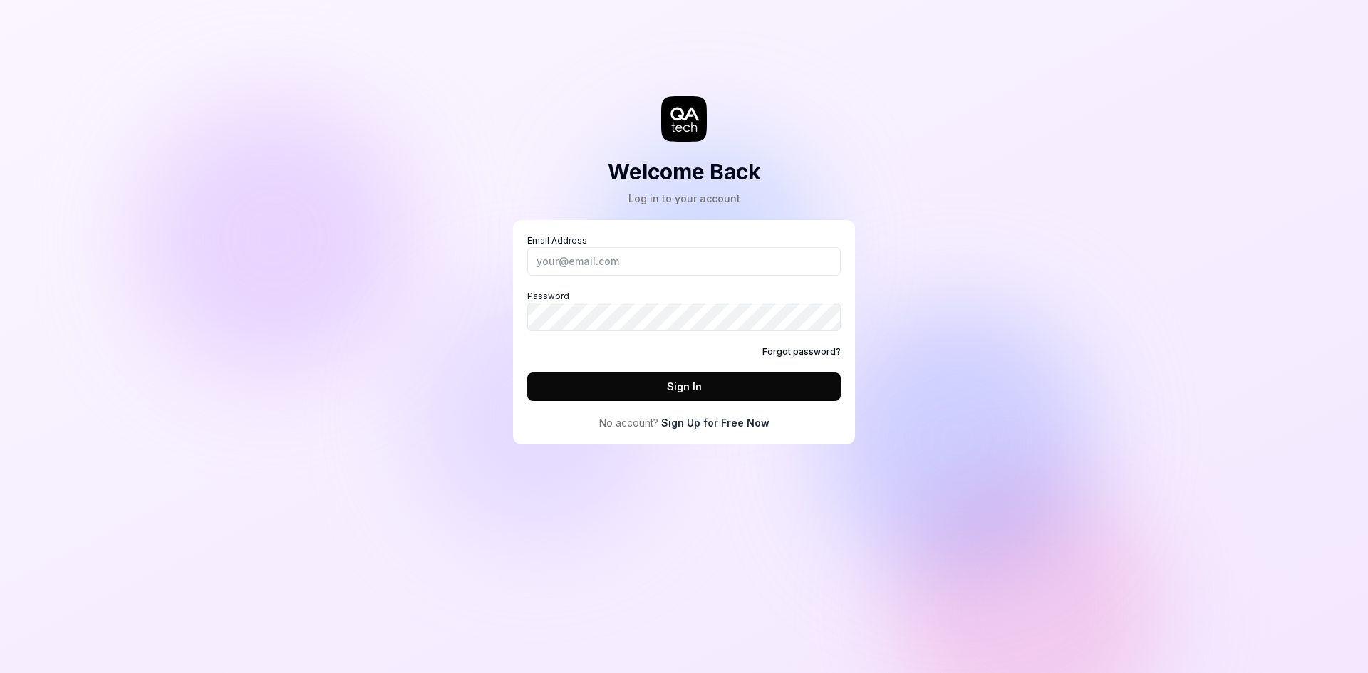  Describe the element at coordinates (684, 311) in the screenshot. I see `label: Password` at that location.